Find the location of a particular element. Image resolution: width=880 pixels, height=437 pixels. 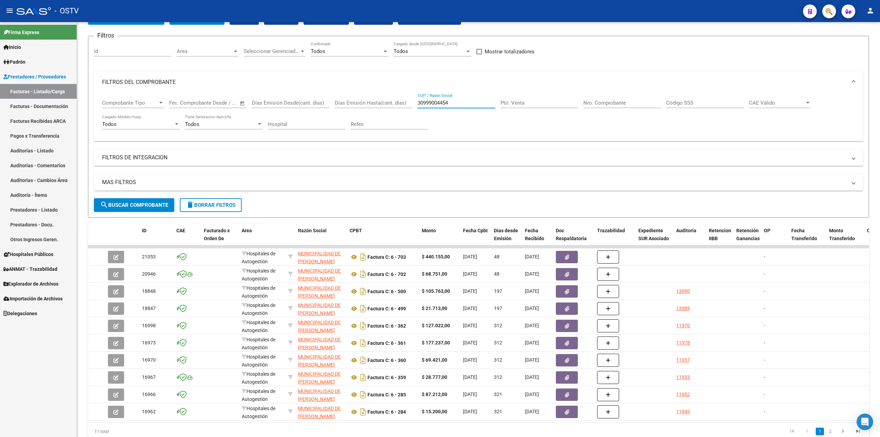

span: Delegaciones is located at coordinates (20, 313).